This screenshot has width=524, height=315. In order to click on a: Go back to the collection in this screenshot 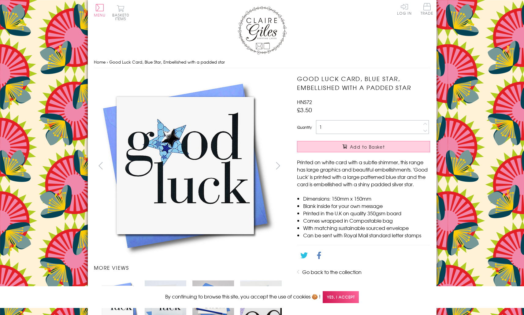, I will do `click(332, 272)`.